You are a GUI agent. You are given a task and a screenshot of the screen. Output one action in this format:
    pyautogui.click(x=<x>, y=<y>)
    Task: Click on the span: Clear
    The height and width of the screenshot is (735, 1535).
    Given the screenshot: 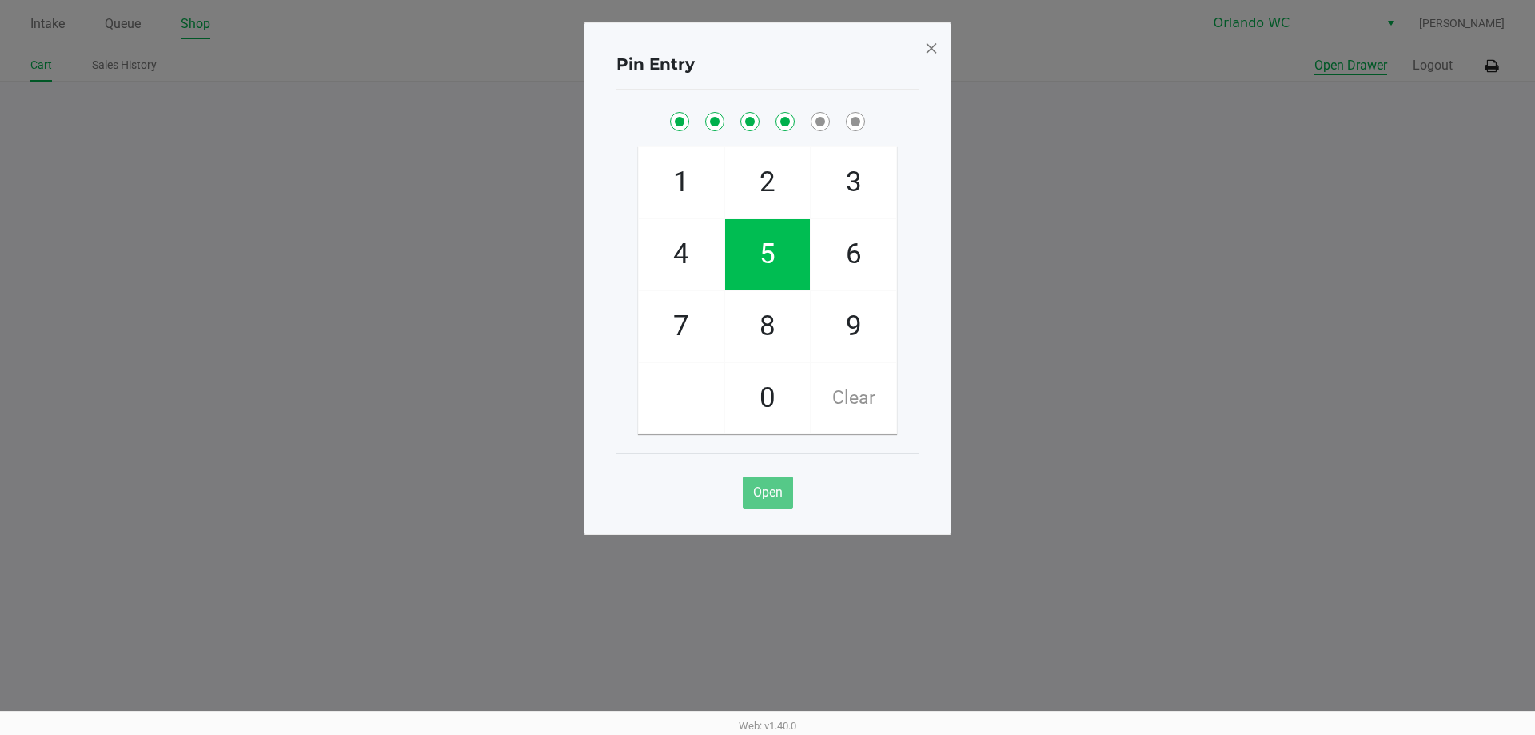 What is the action you would take?
    pyautogui.click(x=854, y=398)
    